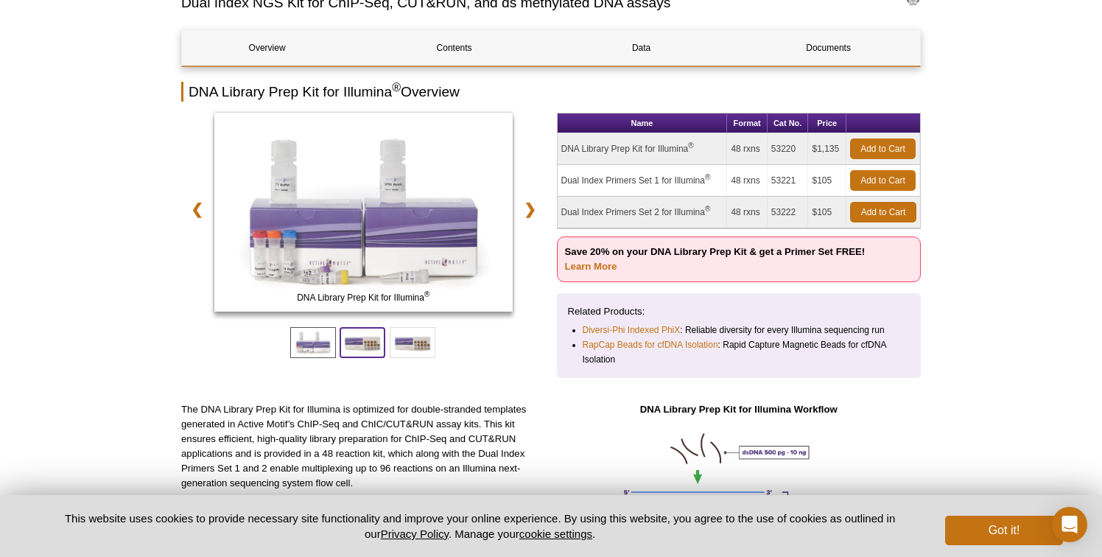 This screenshot has width=1102, height=557. I want to click on p: The DNA Library Prep Kit for Illumina is optimized for double-stranded templates generated in Act..., so click(363, 446).